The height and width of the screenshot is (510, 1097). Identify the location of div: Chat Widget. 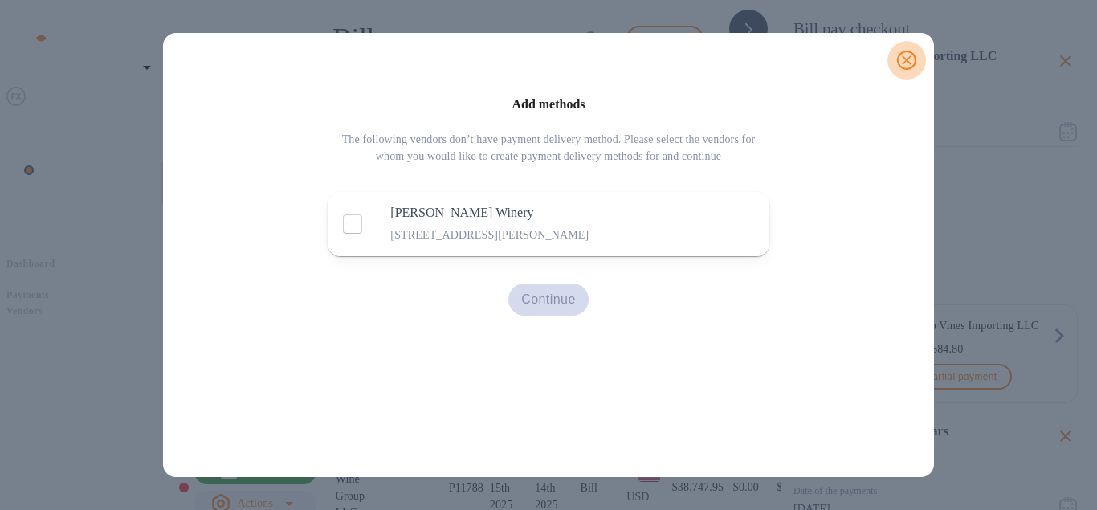
(953, 369).